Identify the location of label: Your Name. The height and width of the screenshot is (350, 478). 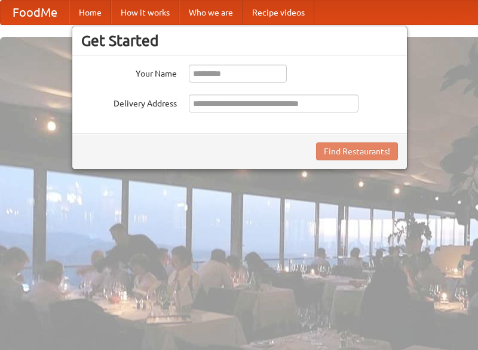
(129, 72).